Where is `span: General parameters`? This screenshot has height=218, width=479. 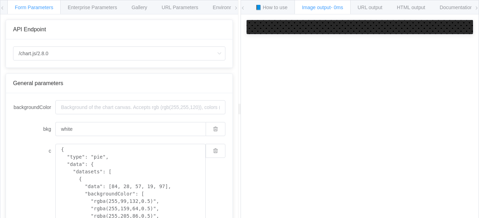 span: General parameters is located at coordinates (38, 83).